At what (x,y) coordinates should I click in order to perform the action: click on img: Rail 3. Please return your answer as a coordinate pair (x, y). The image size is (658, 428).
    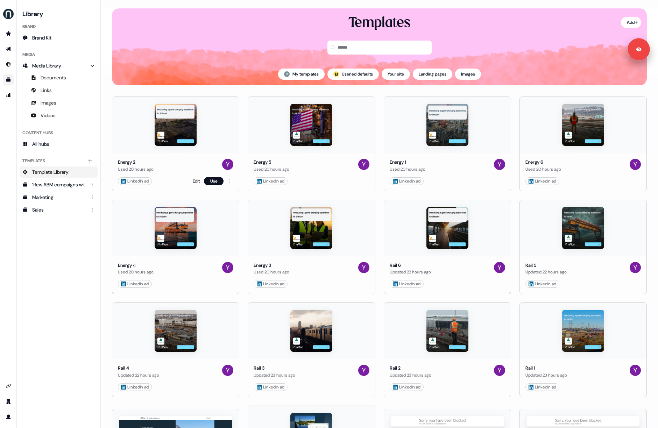
    Looking at the image, I should click on (312, 331).